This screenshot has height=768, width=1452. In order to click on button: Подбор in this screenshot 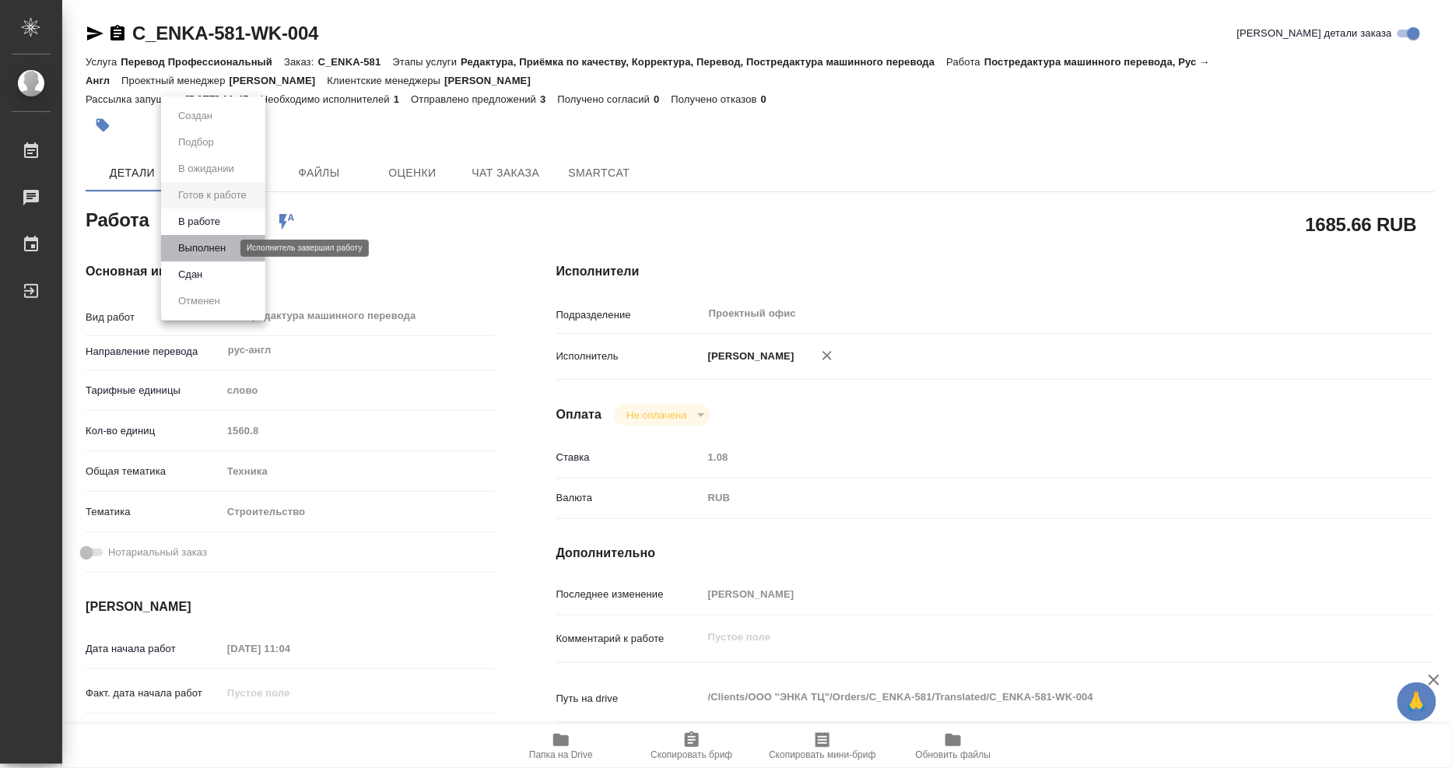, I will do `click(196, 142)`.